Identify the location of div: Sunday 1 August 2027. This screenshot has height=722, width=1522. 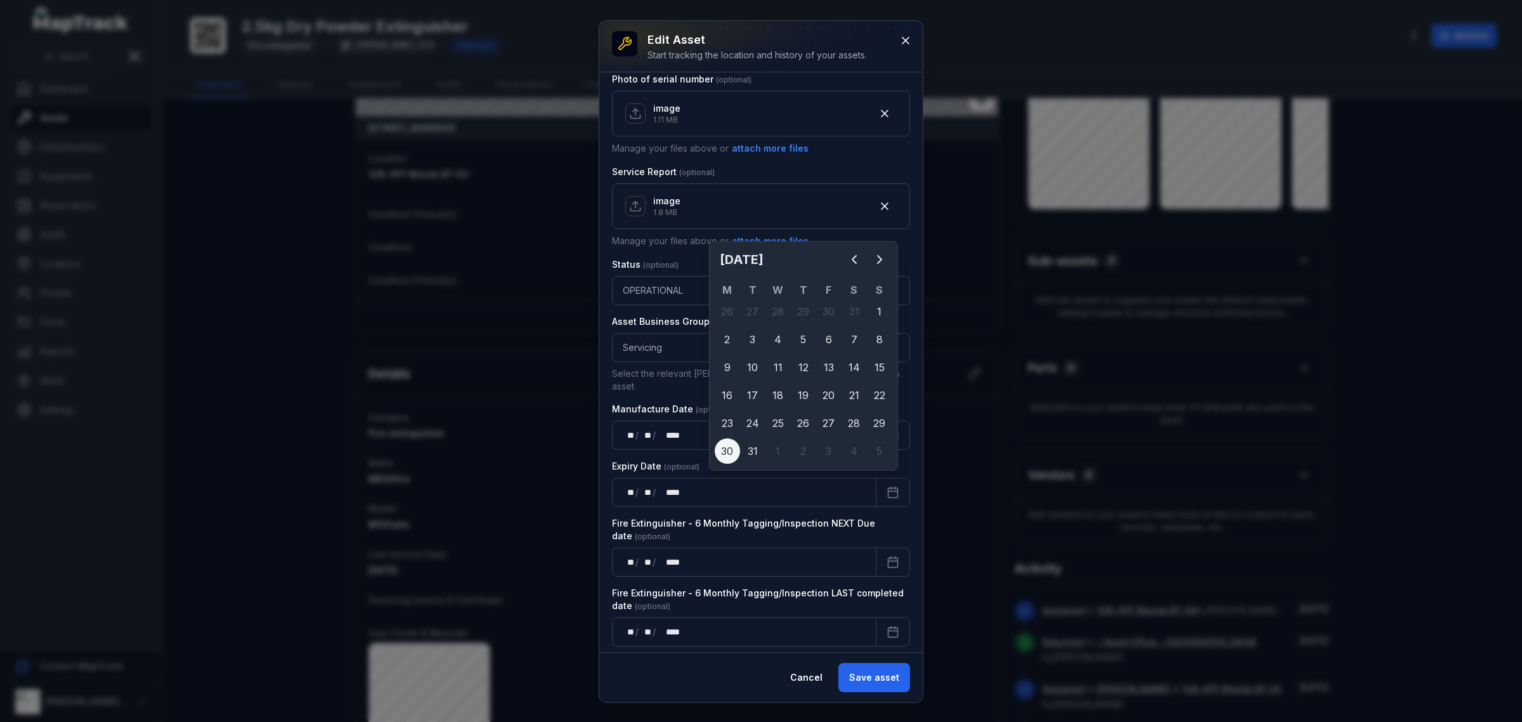
(880, 311).